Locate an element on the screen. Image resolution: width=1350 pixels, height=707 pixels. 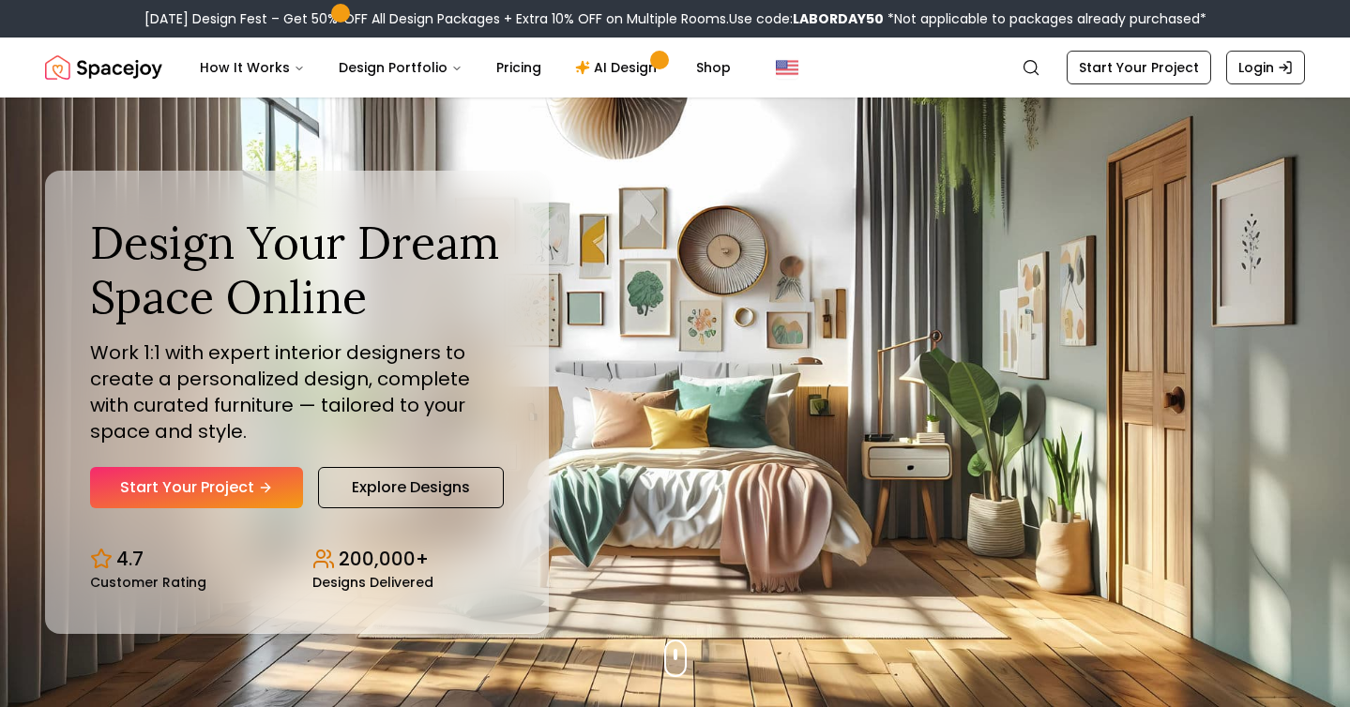
h1: Design Your Dream Space Online is located at coordinates (296, 269).